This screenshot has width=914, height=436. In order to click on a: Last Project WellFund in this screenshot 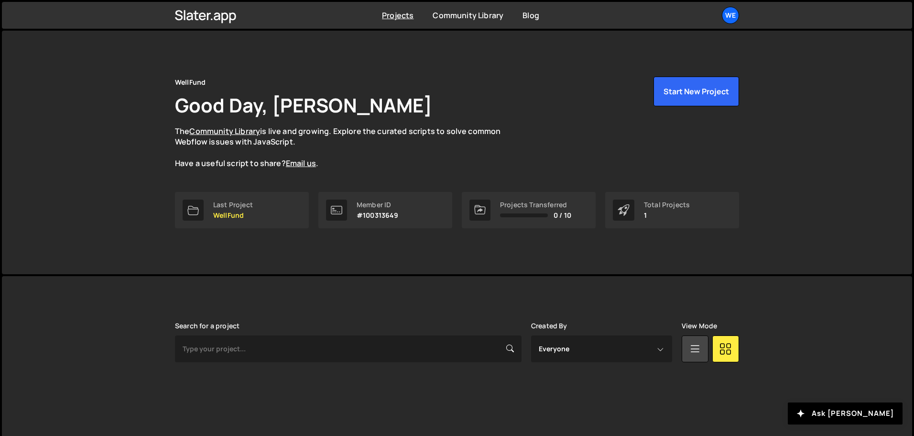, I will do `click(242, 210)`.